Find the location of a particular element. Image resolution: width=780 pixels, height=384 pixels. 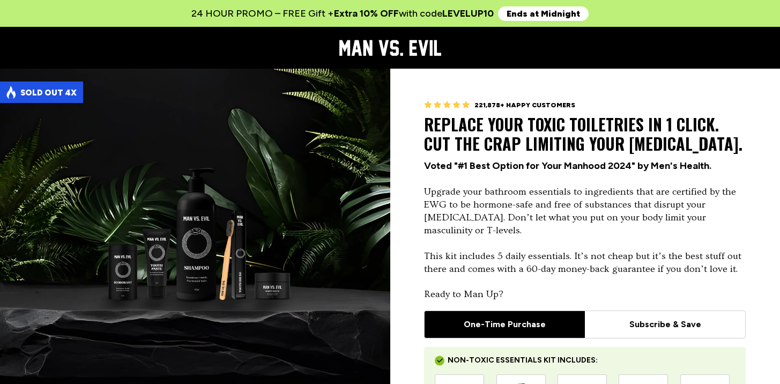

span: Ends at Midnight is located at coordinates (543, 13).